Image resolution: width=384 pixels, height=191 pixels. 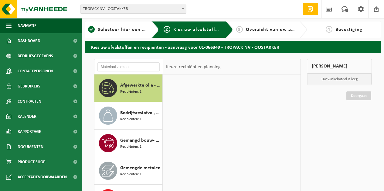 I want to click on span: TROPACK NV - OOSTAKKER, so click(x=133, y=9).